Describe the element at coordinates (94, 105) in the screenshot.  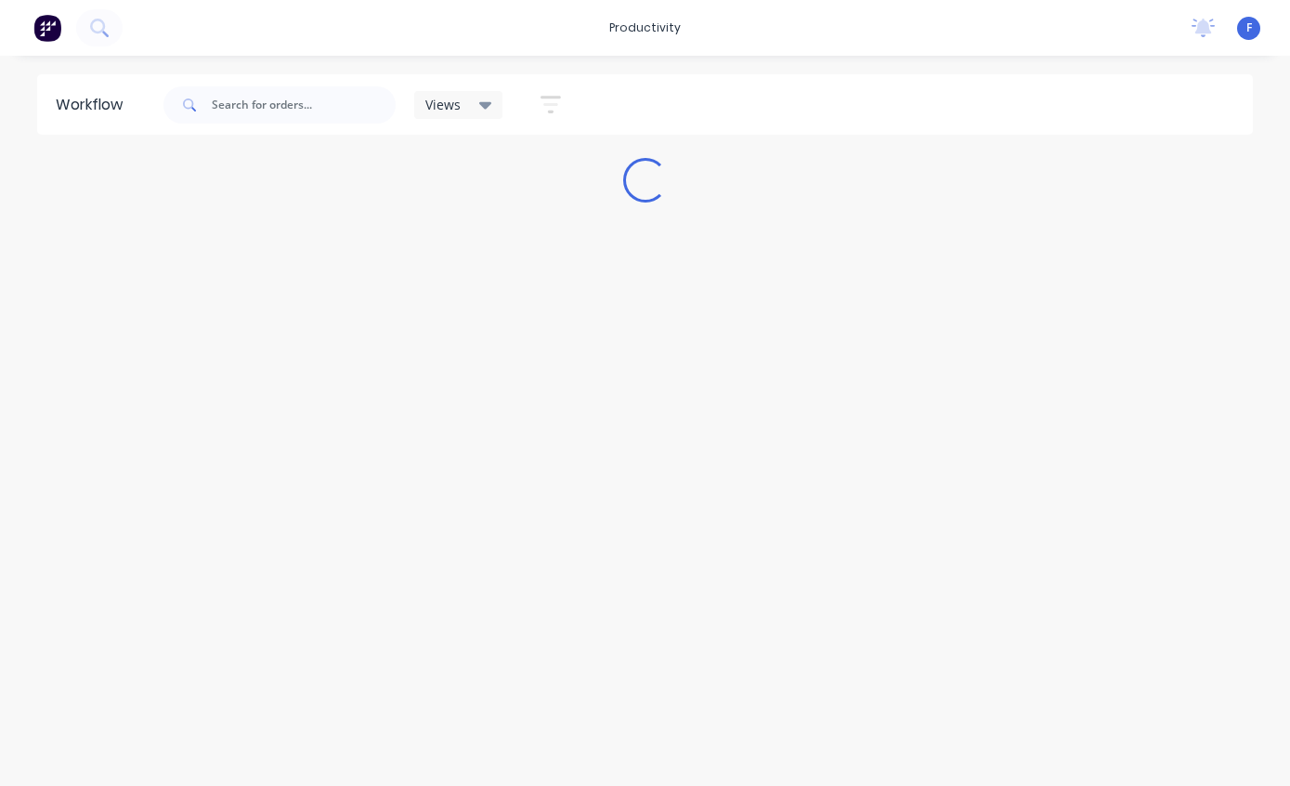
I see `div: Workflow` at that location.